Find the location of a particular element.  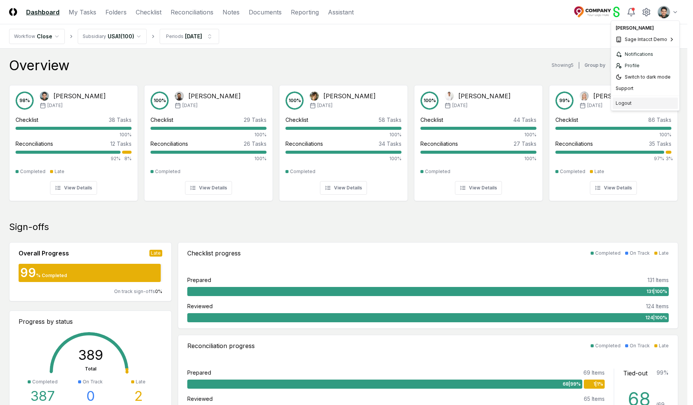

a: Notifications is located at coordinates (646, 54).